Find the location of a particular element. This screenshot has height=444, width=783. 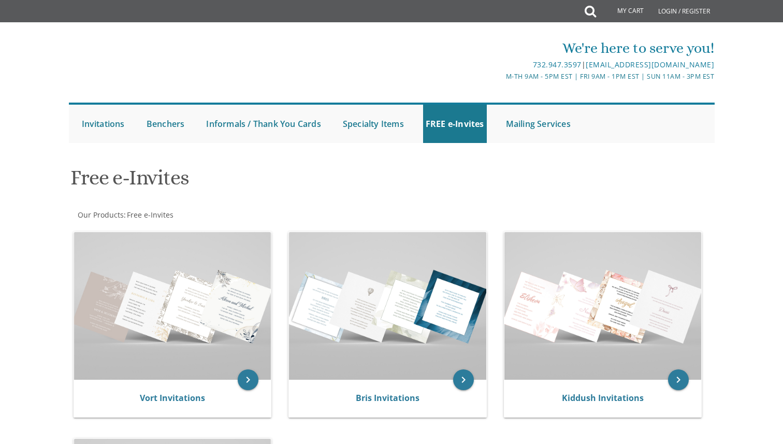

span: Free e-Invites is located at coordinates (150, 215).